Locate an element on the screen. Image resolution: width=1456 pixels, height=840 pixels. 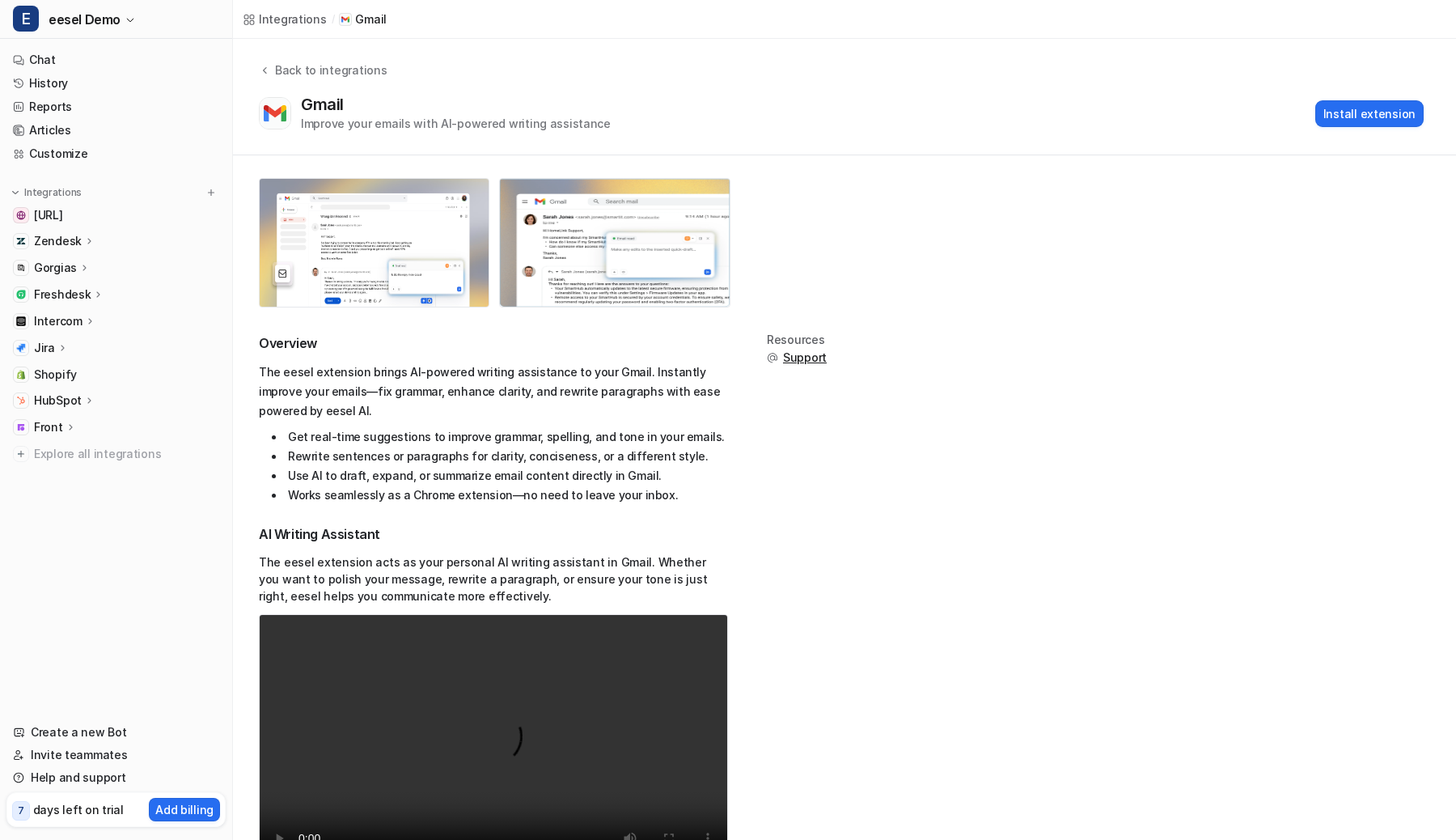
button: Integrations is located at coordinates (46, 193).